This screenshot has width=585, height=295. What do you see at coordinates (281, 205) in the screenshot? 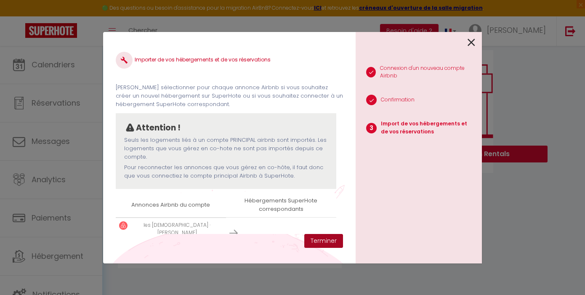
I see `th: Hébergements SuperHote correspondants` at bounding box center [281, 205].